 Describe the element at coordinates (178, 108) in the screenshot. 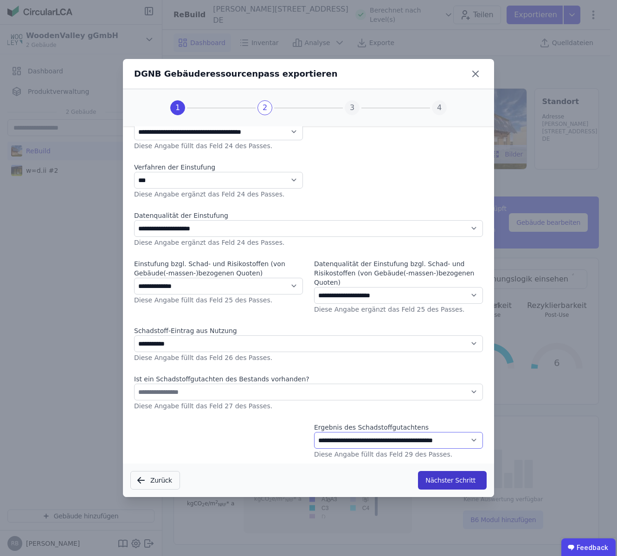

I see `div: 1` at that location.